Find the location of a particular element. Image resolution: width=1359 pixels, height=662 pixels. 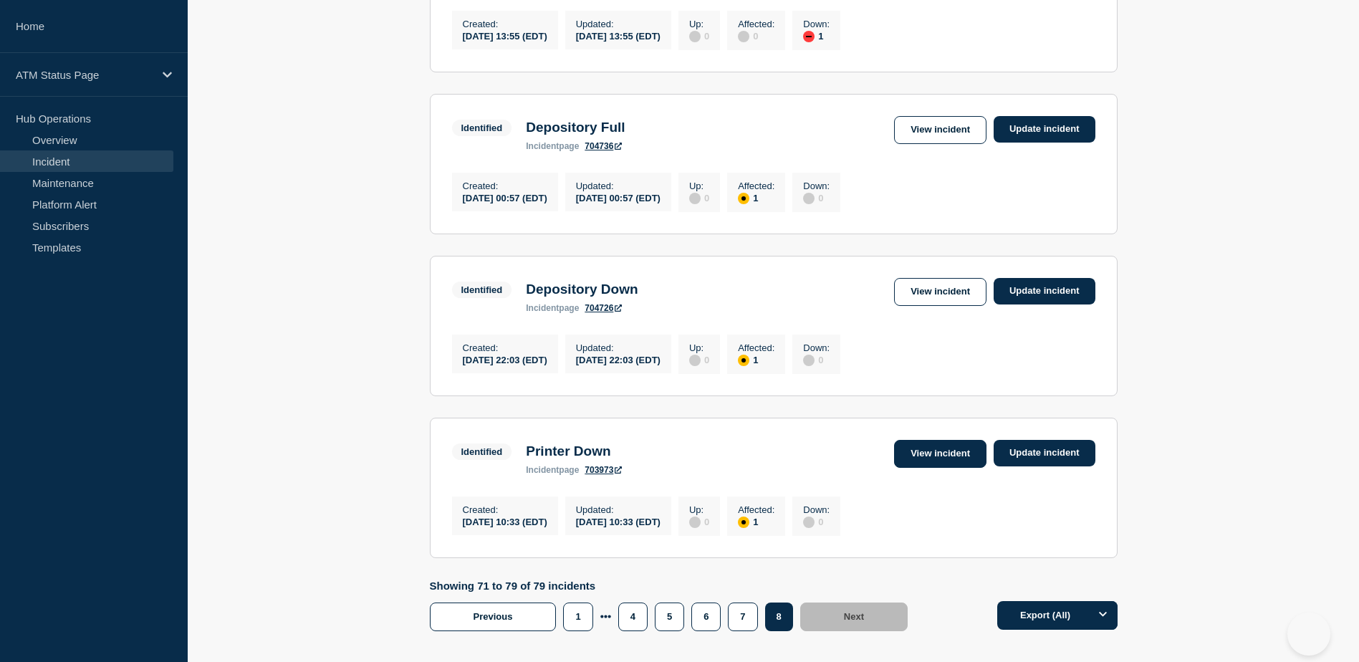

a: 704736 is located at coordinates (603, 146).